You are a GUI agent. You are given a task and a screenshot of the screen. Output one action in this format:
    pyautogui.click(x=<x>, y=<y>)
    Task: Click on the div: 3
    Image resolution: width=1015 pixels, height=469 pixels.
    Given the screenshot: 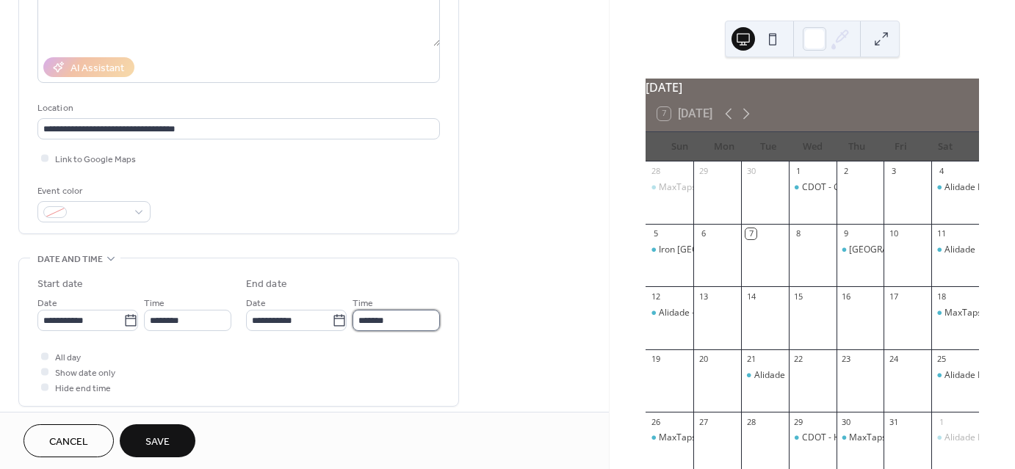 What is the action you would take?
    pyautogui.click(x=893, y=171)
    